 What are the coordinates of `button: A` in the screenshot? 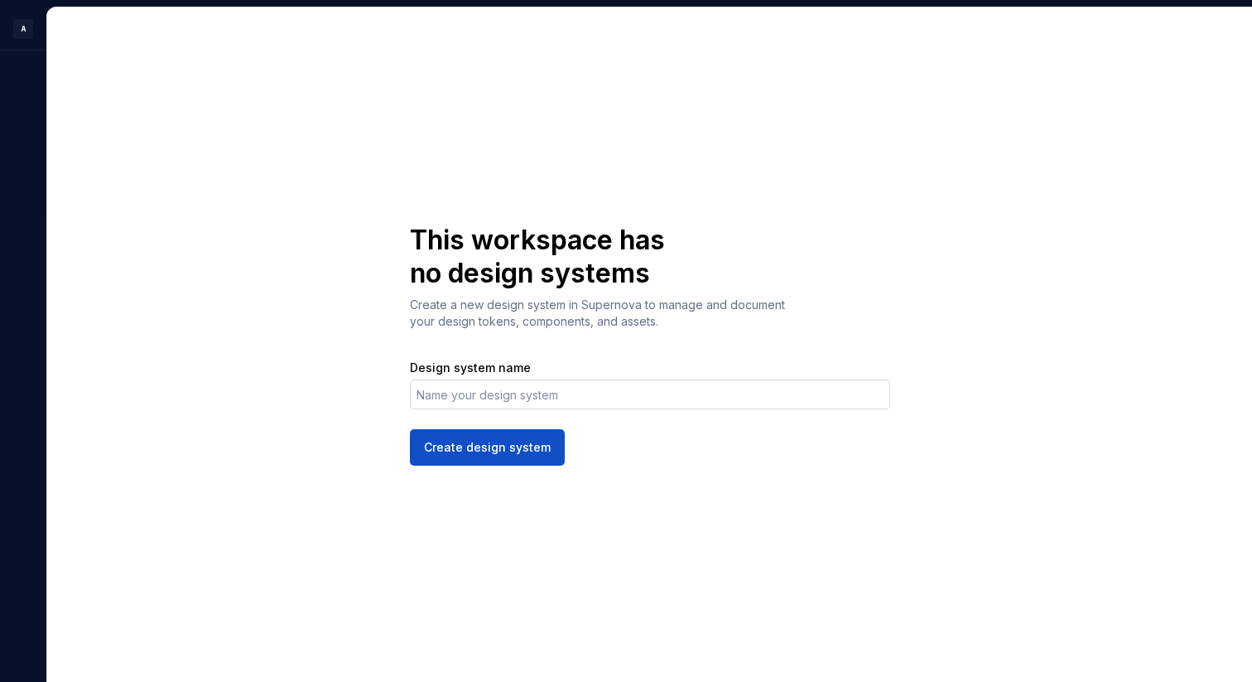 It's located at (23, 28).